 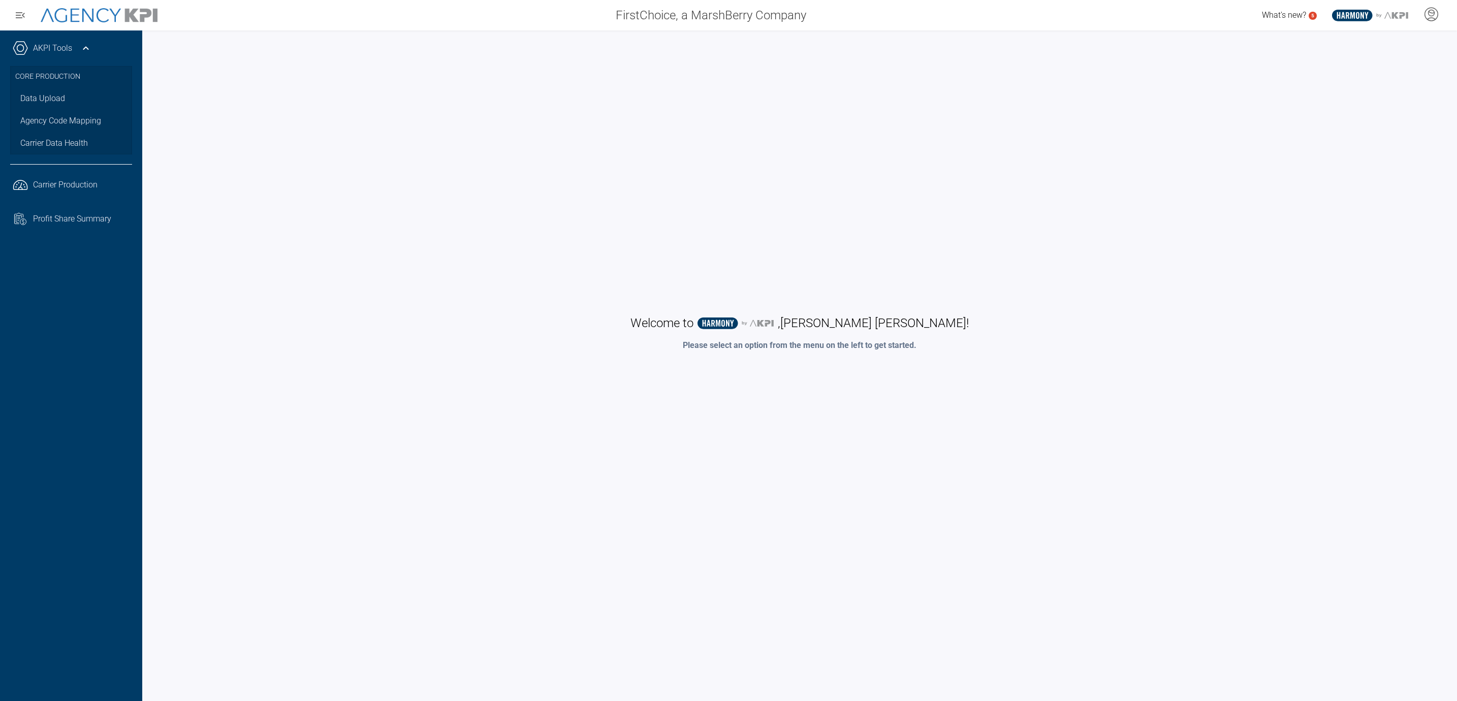 I want to click on span: Profit Share Summary, so click(x=72, y=219).